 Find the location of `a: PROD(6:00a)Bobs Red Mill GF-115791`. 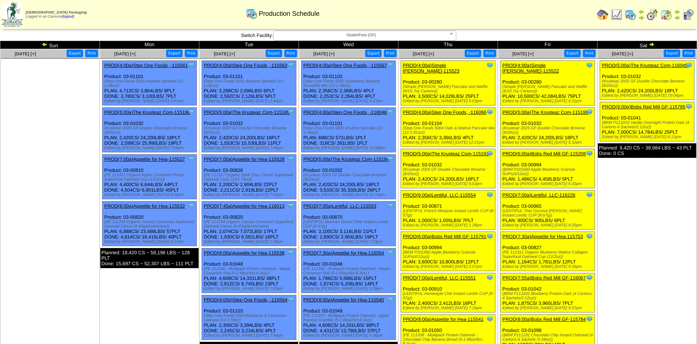

a: PROD(6:00a)Bobs Red Mill GF-115791 is located at coordinates (445, 236).